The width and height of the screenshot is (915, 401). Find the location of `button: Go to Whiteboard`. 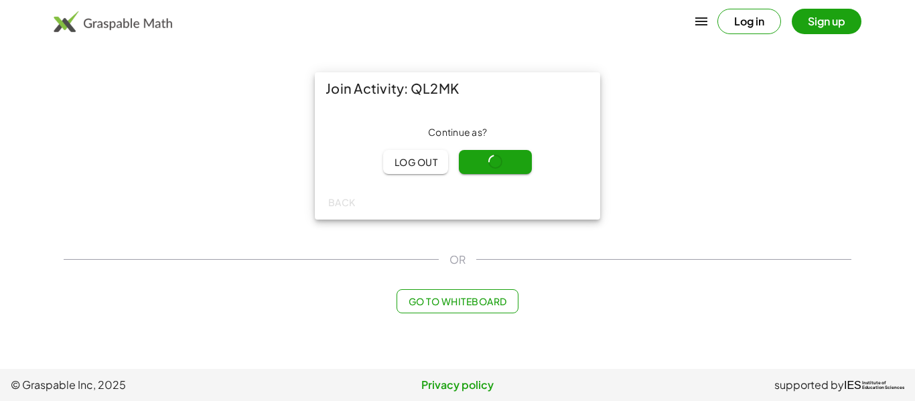

button: Go to Whiteboard is located at coordinates (457, 302).